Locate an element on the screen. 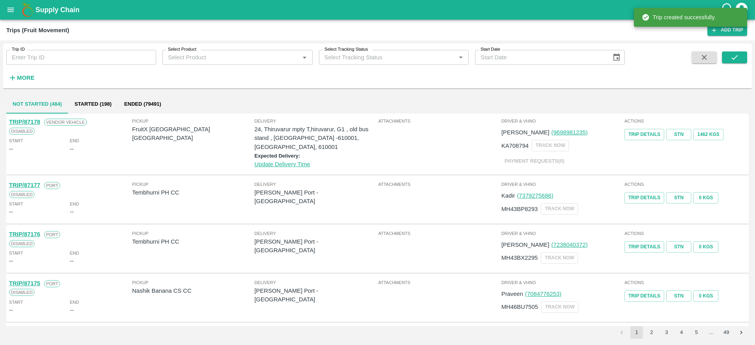 This screenshot has width=755, height=345. span: Praveen is located at coordinates (512, 294).